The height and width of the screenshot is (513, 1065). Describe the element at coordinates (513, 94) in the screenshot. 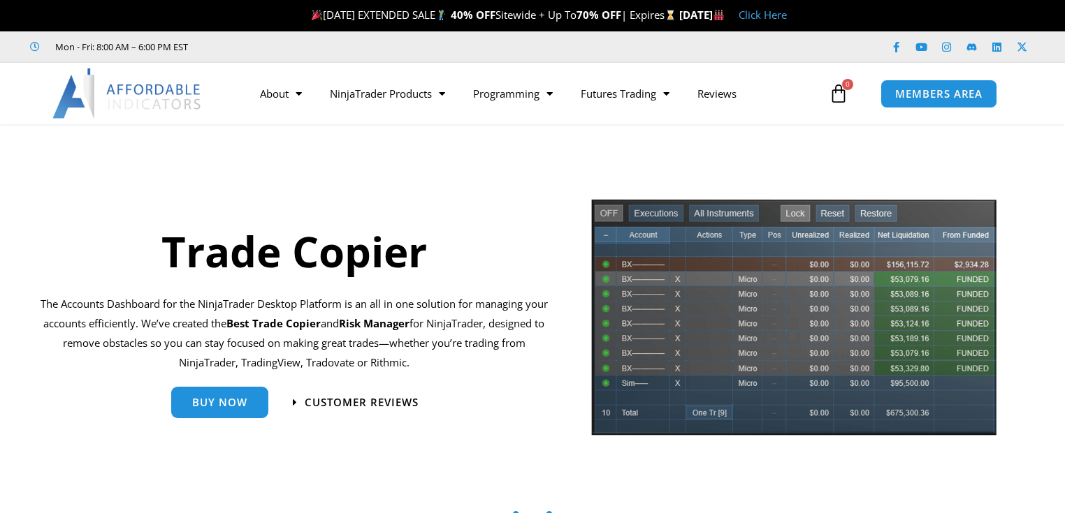

I see `a: Programming` at that location.